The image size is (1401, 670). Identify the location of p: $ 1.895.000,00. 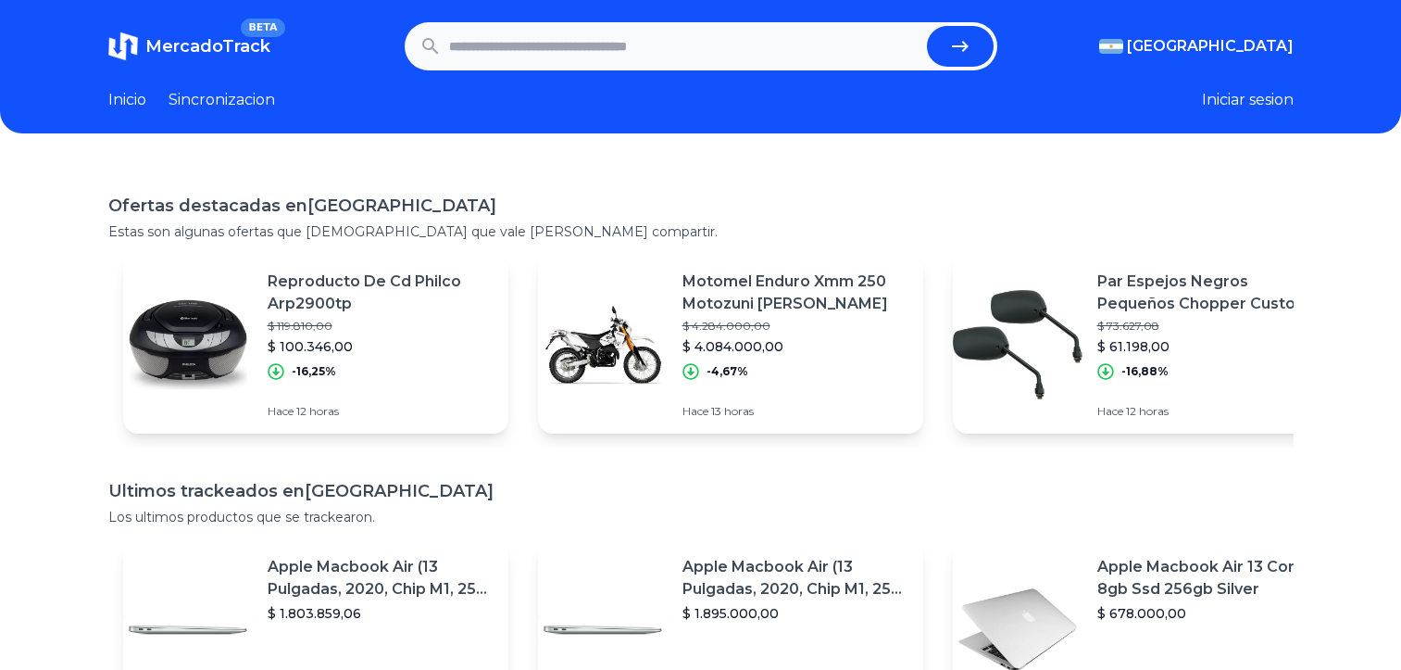
(796, 613).